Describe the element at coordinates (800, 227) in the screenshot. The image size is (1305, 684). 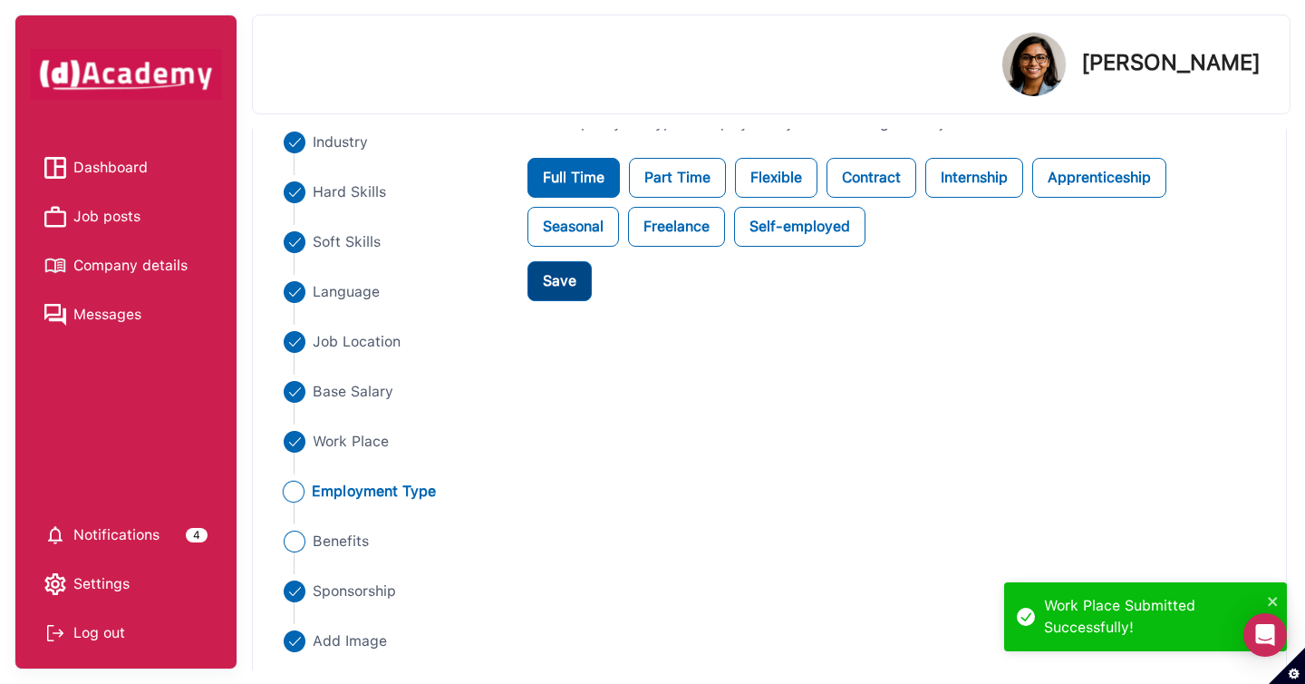
I see `label: Self-employed` at that location.